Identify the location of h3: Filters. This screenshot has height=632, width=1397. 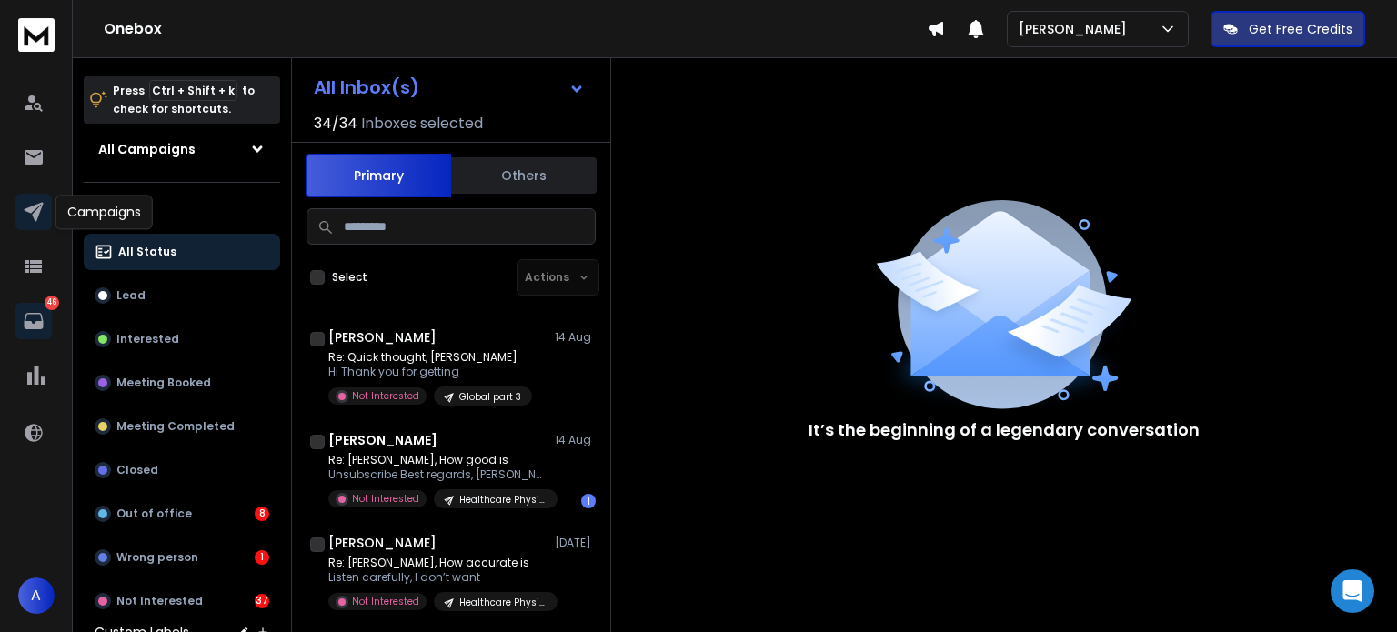
(182, 210).